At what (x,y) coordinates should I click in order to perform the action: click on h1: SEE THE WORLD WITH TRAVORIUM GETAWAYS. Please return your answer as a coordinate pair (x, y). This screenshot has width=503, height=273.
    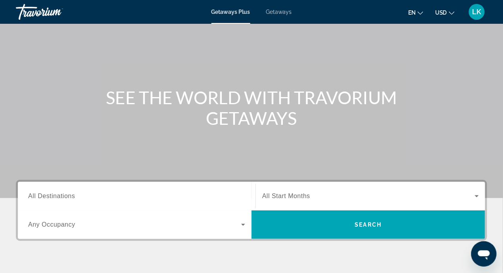
    Looking at the image, I should click on (251, 108).